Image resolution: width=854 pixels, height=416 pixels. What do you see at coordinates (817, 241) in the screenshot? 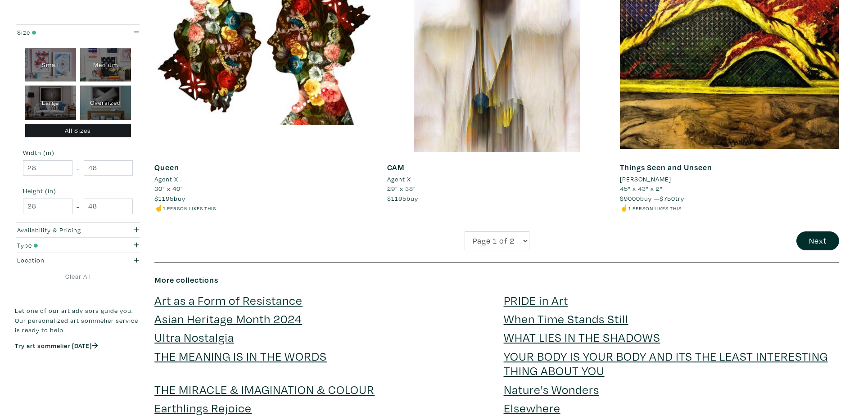
I see `button: Next` at bounding box center [817, 241].